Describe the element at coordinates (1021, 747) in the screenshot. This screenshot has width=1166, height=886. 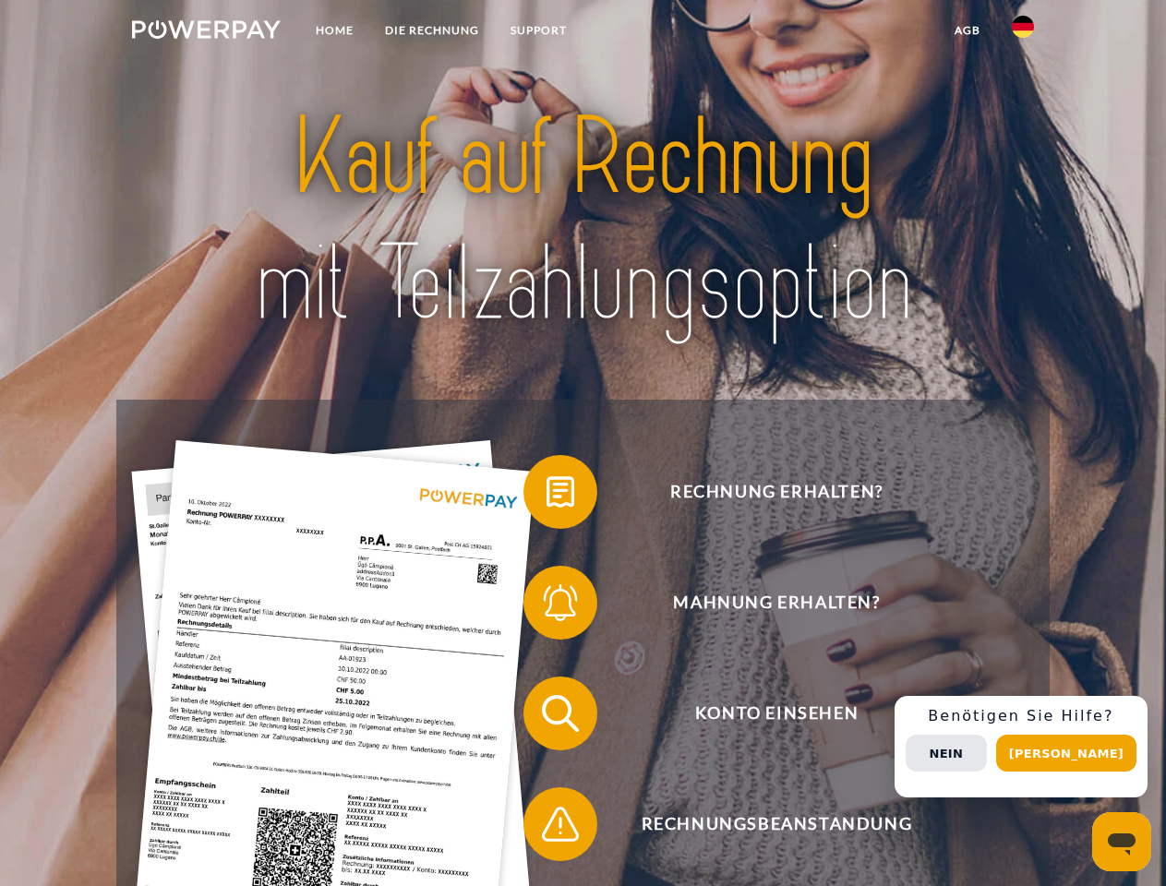
I see `div: Schnellhilfe` at that location.